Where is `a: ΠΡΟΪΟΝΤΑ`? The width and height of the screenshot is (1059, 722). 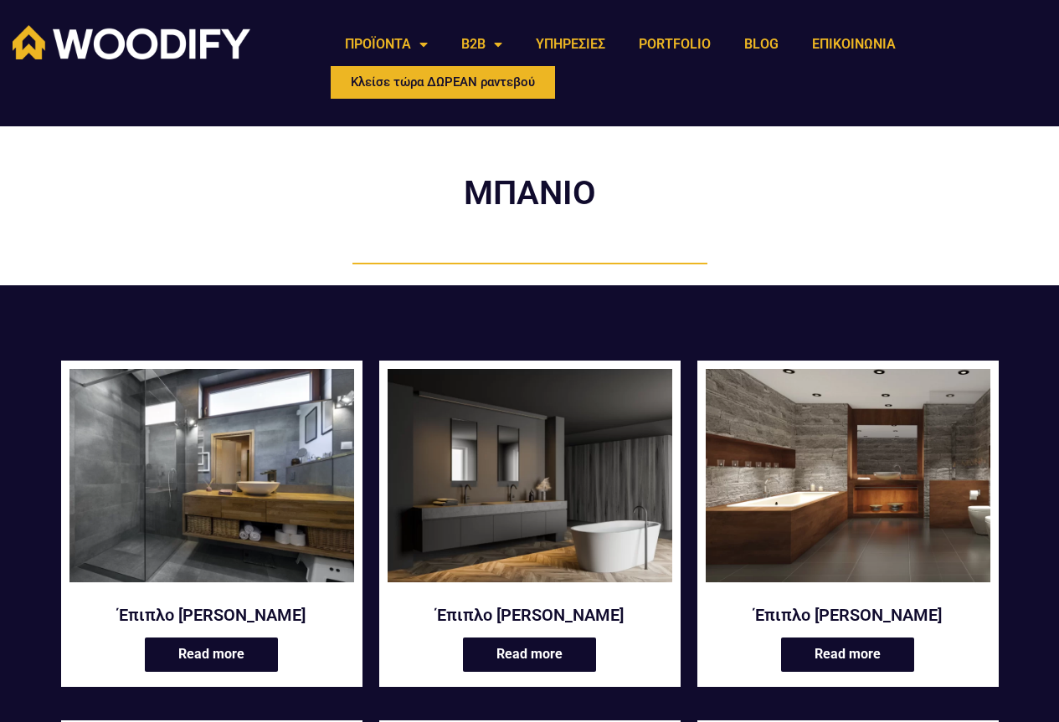
a: ΠΡΟΪΟΝΤΑ is located at coordinates (386, 44).